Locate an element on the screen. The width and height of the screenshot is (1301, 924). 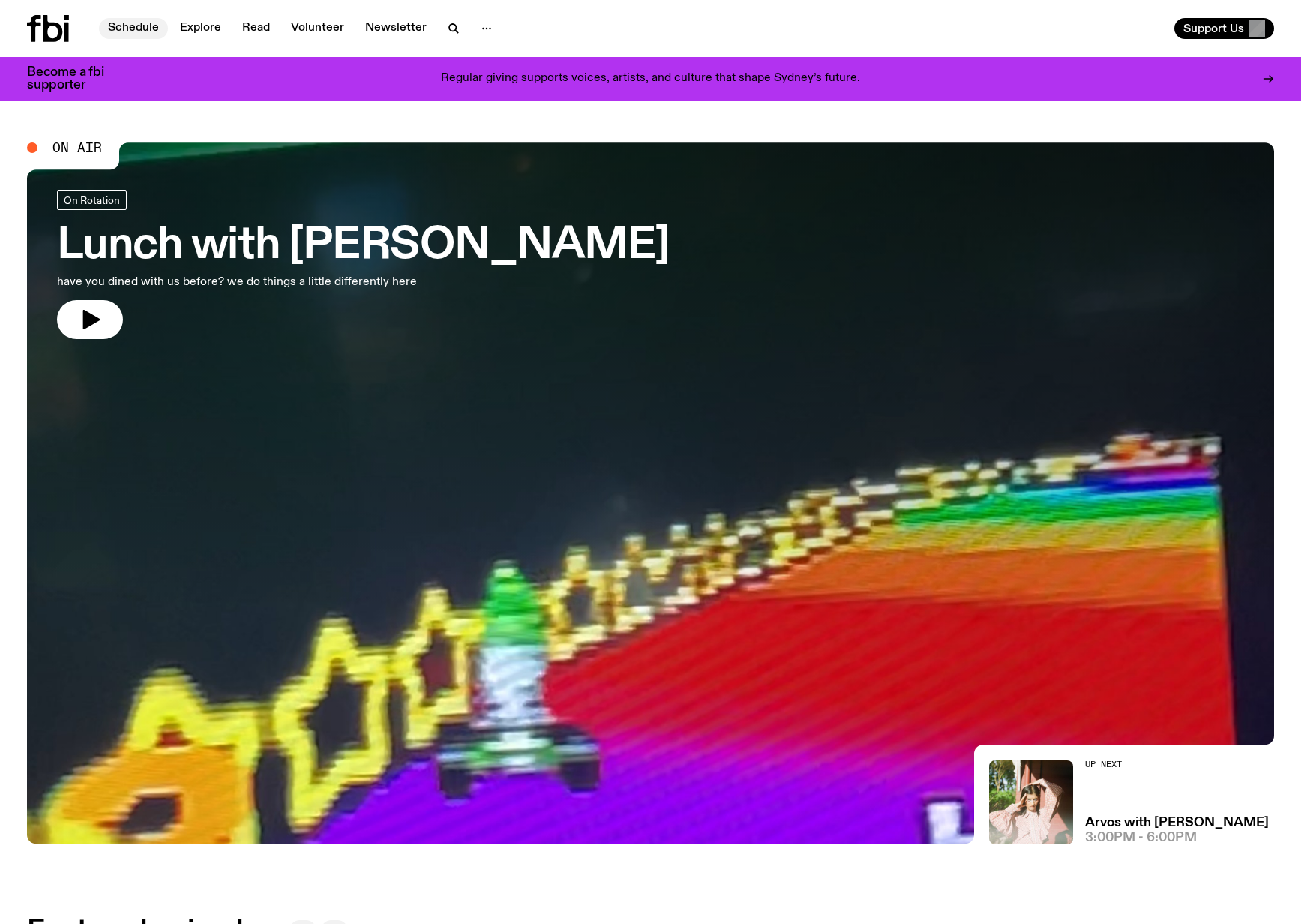
a: Schedule is located at coordinates (133, 28).